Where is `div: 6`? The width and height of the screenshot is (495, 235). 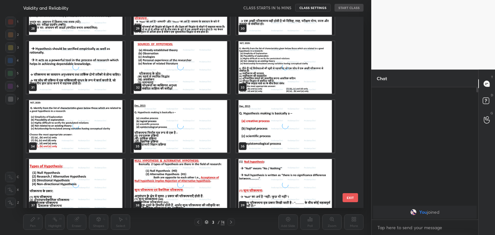 div: 6 is located at coordinates (12, 86).